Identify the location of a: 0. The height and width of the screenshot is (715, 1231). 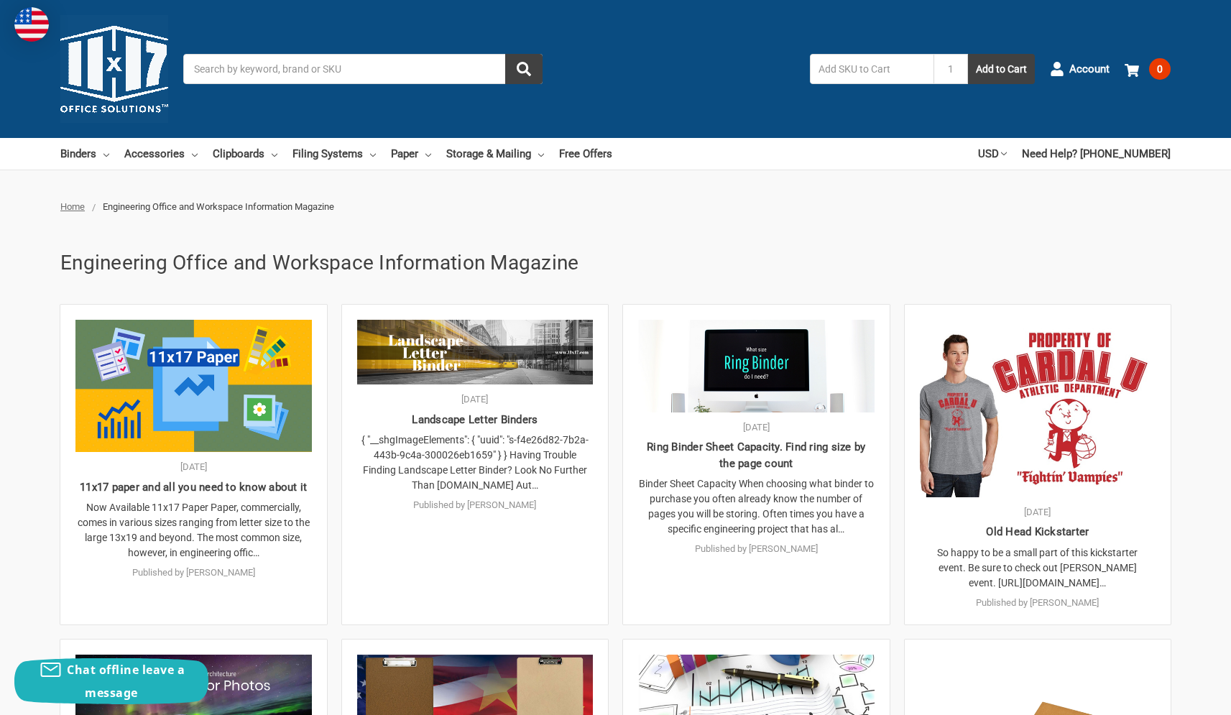
(1148, 69).